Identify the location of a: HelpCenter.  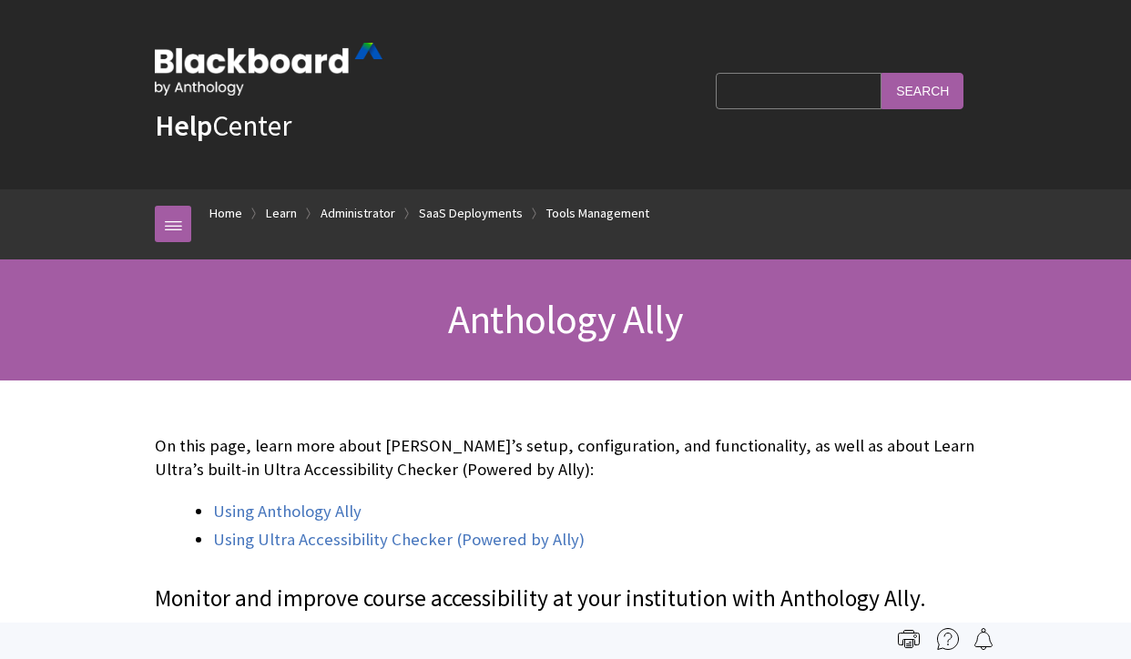
(223, 126).